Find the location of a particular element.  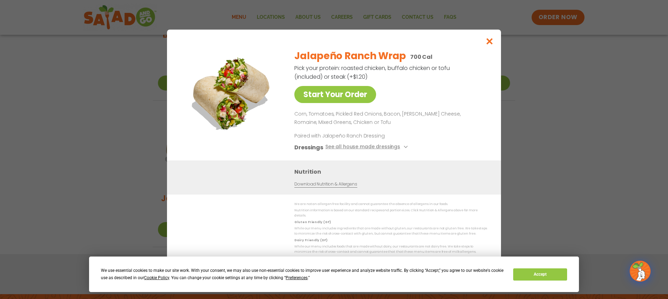

img: Featured product photo for Jalapeño Ranch Wrap is located at coordinates (232, 92).